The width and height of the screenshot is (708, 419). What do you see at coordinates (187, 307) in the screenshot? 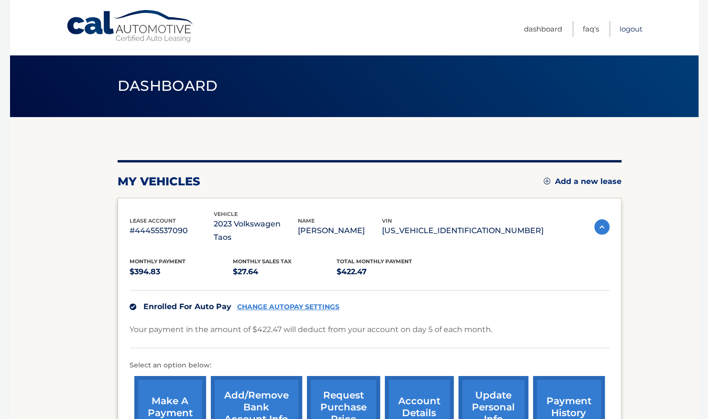
I see `span: Enrolled For Auto Pay` at bounding box center [187, 307].